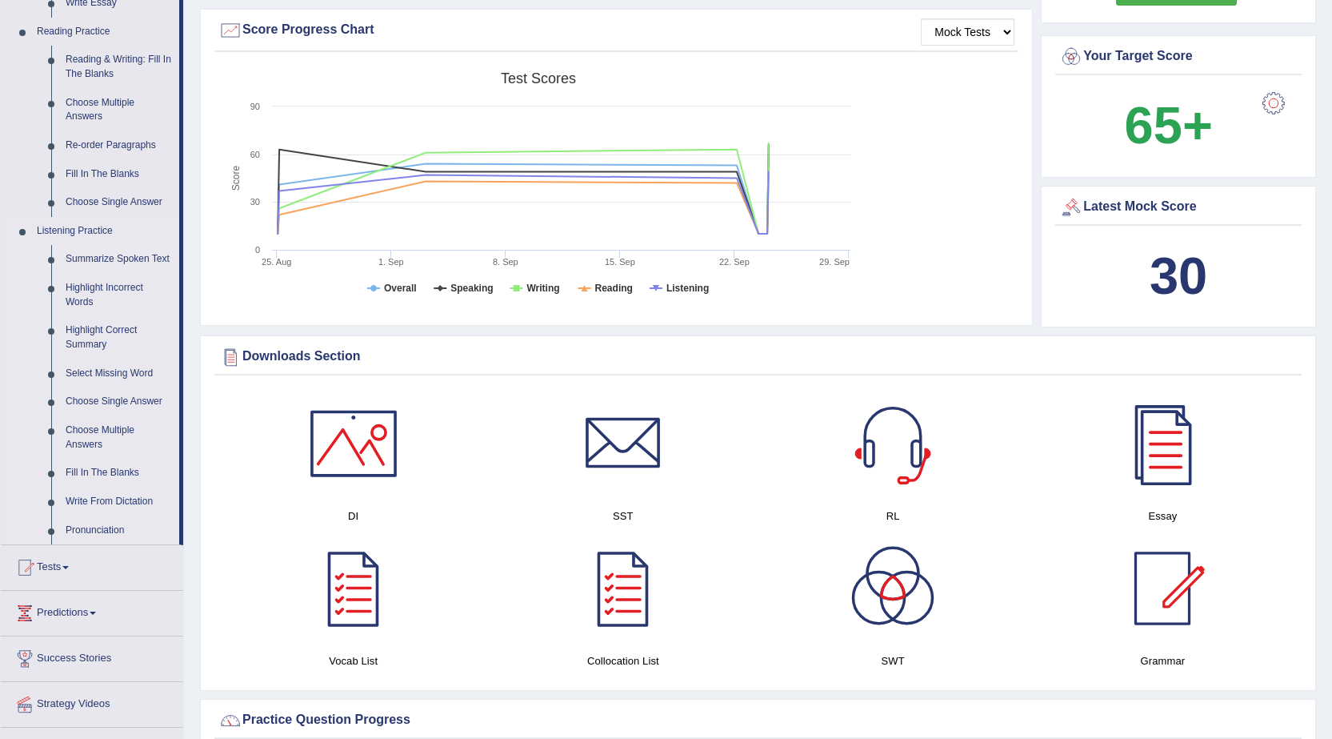  I want to click on a: Pronunciation, so click(118, 531).